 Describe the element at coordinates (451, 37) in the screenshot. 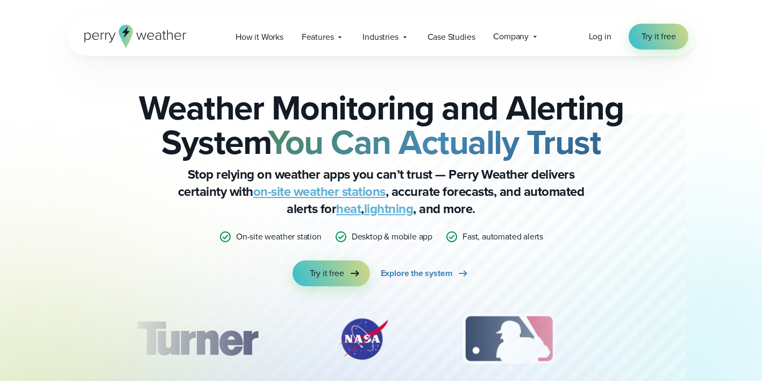

I see `a: Case Studies` at that location.